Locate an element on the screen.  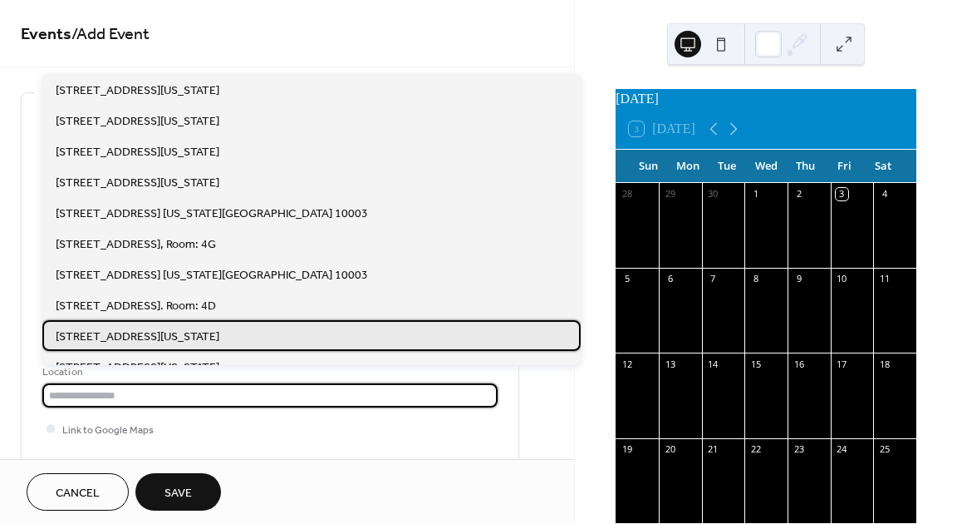
div: 12 is located at coordinates (627, 363).